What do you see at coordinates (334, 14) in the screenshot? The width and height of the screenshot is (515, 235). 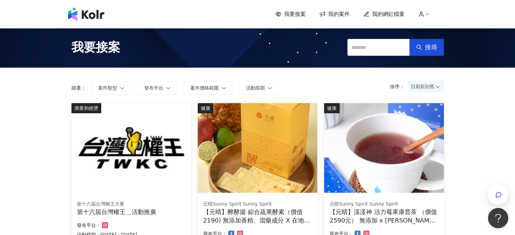 I see `a: 我的案件` at bounding box center [334, 14].